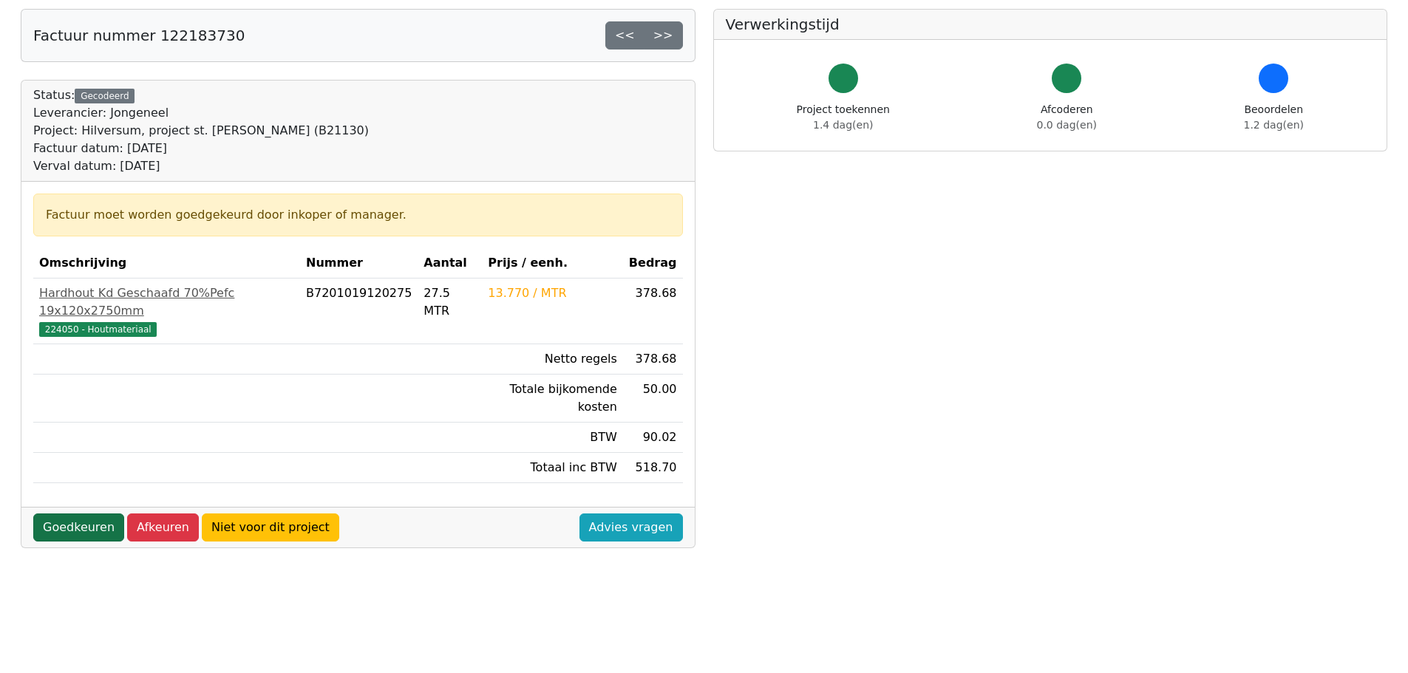 Image resolution: width=1408 pixels, height=673 pixels. I want to click on td: 90.02, so click(653, 438).